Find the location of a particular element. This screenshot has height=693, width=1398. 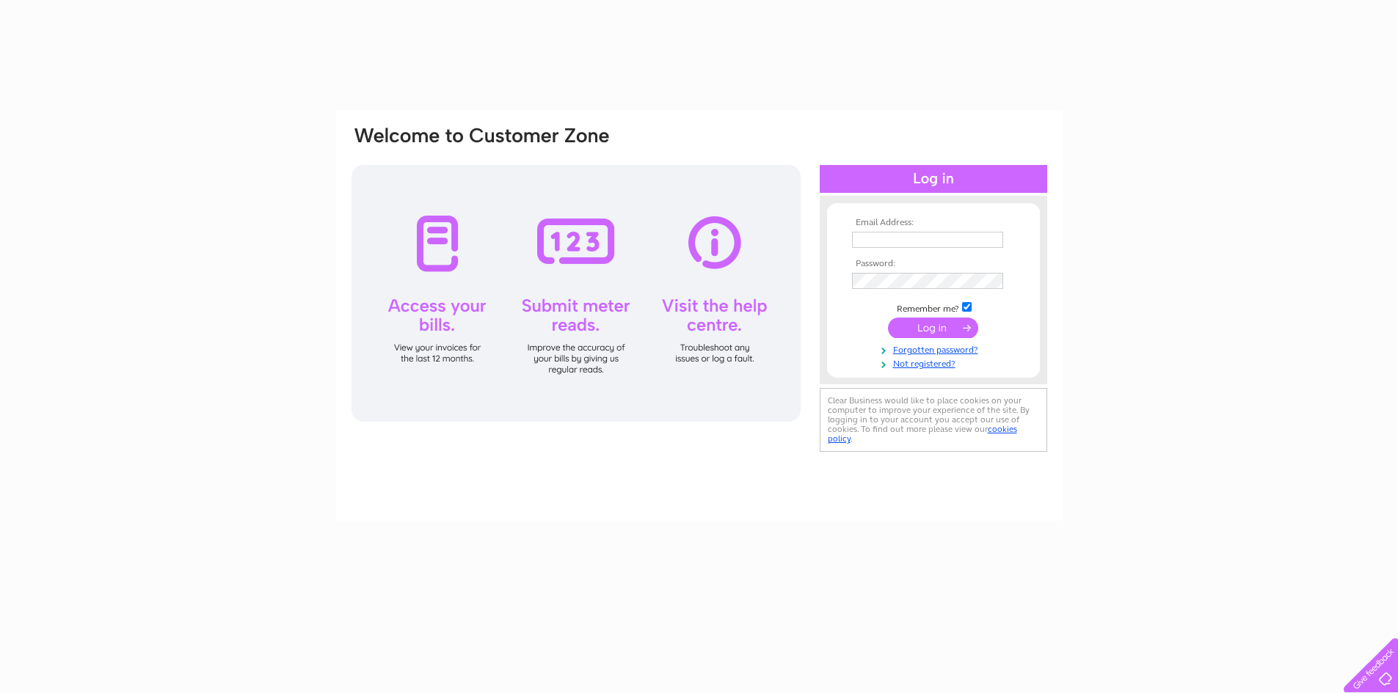

th: Password: is located at coordinates (933, 264).